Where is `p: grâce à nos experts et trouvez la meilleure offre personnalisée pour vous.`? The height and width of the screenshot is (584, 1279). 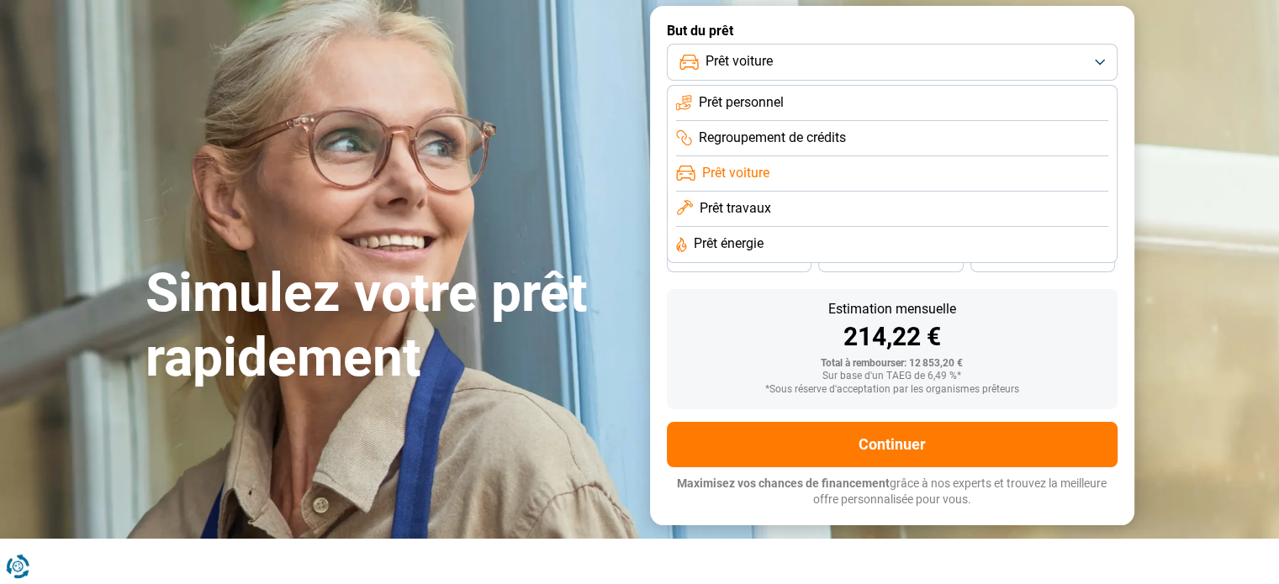
p: grâce à nos experts et trouvez la meilleure offre personnalisée pour vous. is located at coordinates (892, 492).